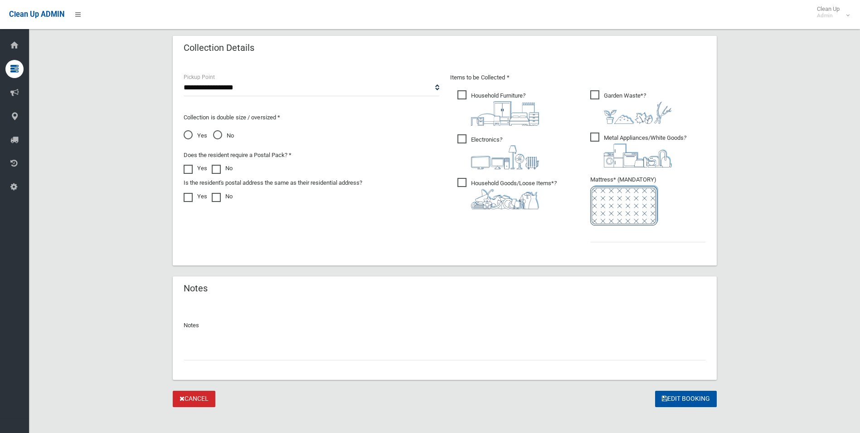 The width and height of the screenshot is (860, 433). Describe the element at coordinates (195, 136) in the screenshot. I see `span: Yes` at that location.